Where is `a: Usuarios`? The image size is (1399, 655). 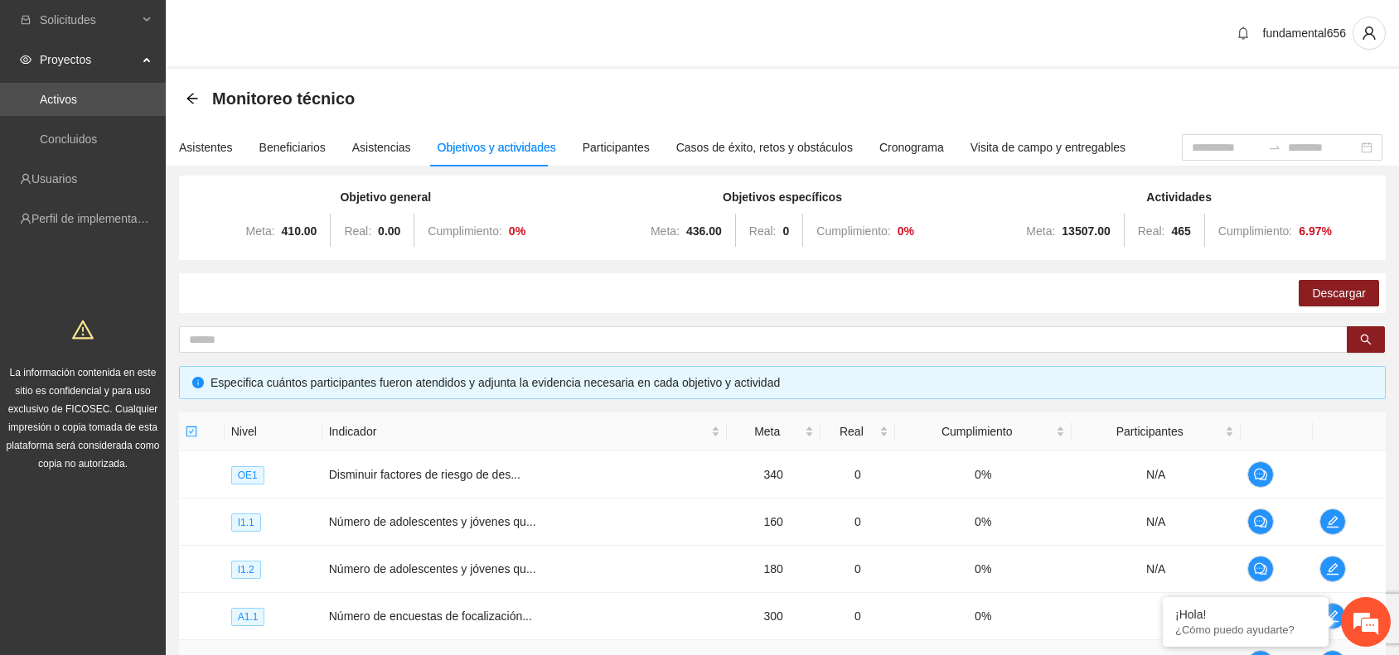
a: Usuarios is located at coordinates (54, 179).